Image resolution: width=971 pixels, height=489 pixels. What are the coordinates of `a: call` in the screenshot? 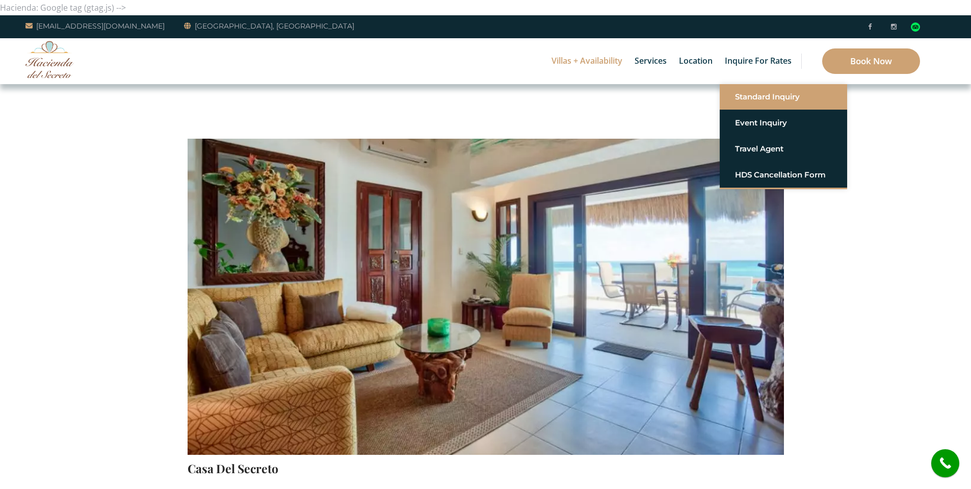 It's located at (945, 463).